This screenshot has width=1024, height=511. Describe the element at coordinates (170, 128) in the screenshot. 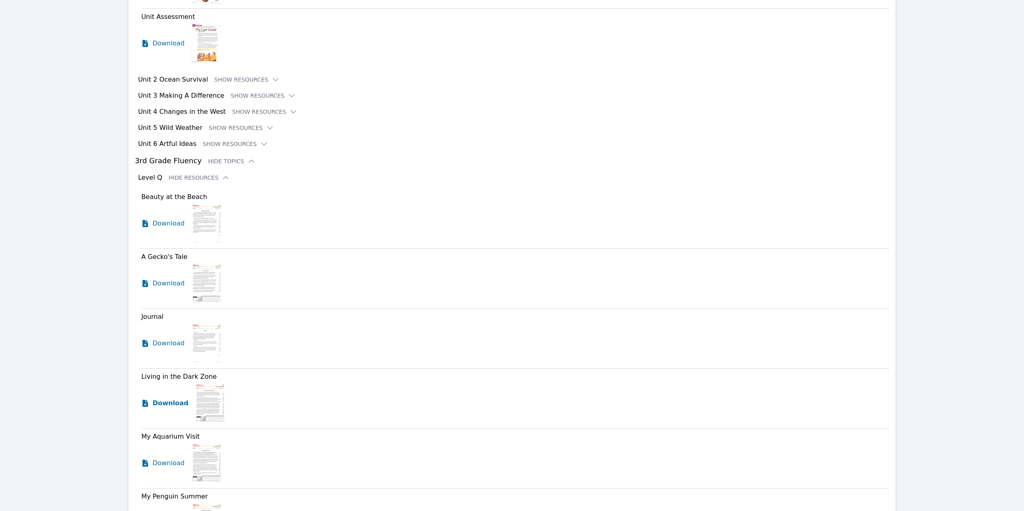

I see `h3: Unit 5 Wild Weather` at that location.